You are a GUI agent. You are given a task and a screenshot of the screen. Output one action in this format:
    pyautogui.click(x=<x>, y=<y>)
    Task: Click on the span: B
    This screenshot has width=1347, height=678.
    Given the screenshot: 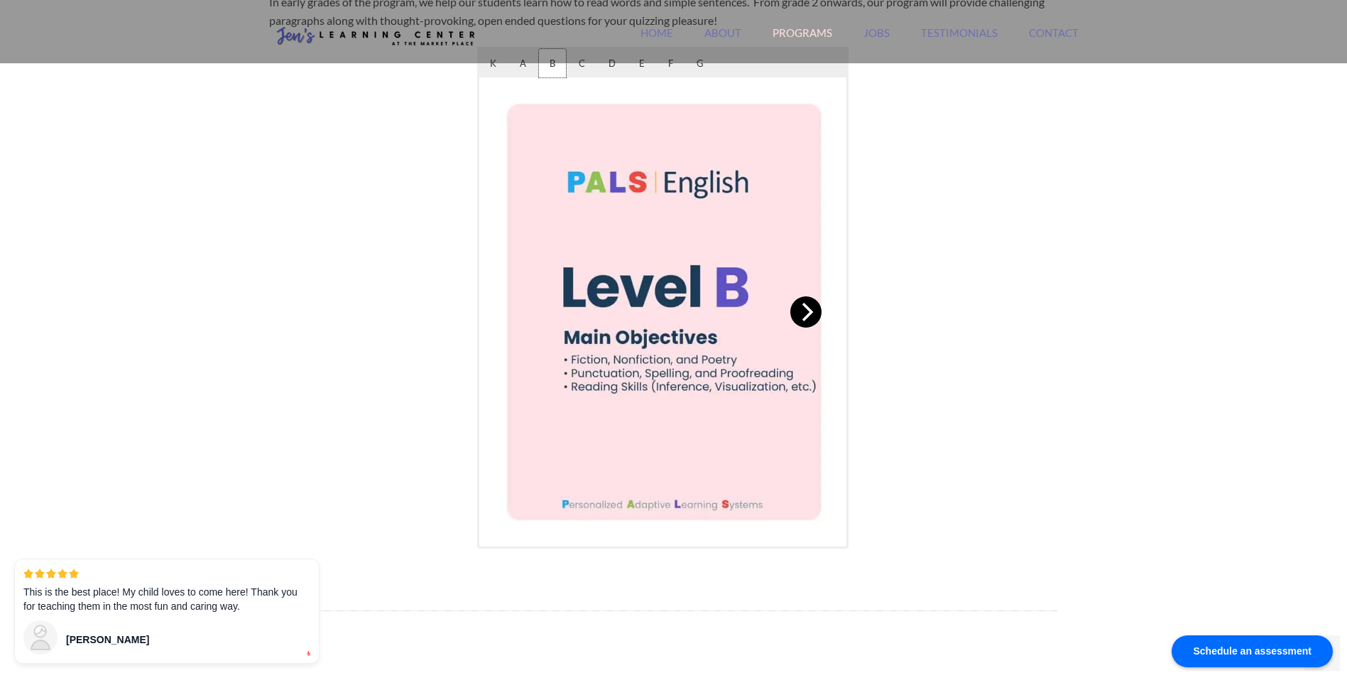 What is the action you would take?
    pyautogui.click(x=553, y=63)
    